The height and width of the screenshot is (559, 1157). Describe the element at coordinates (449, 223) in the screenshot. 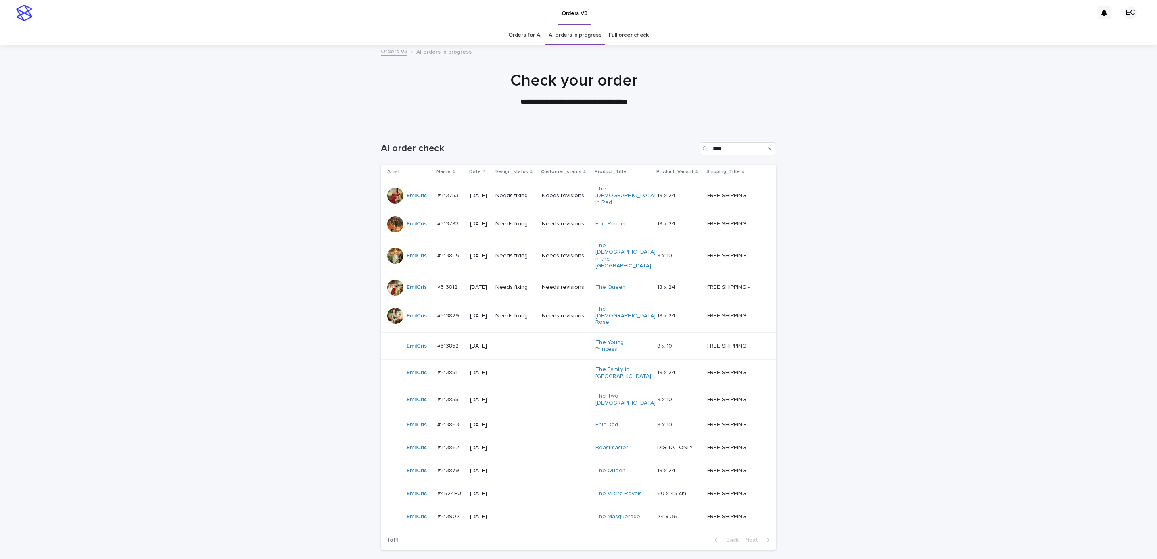

I see `p: #313783` at that location.